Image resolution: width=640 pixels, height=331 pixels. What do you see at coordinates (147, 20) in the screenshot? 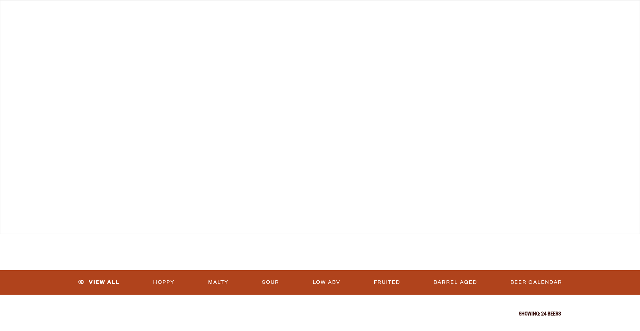
I see `a: Taprooms` at bounding box center [147, 20].